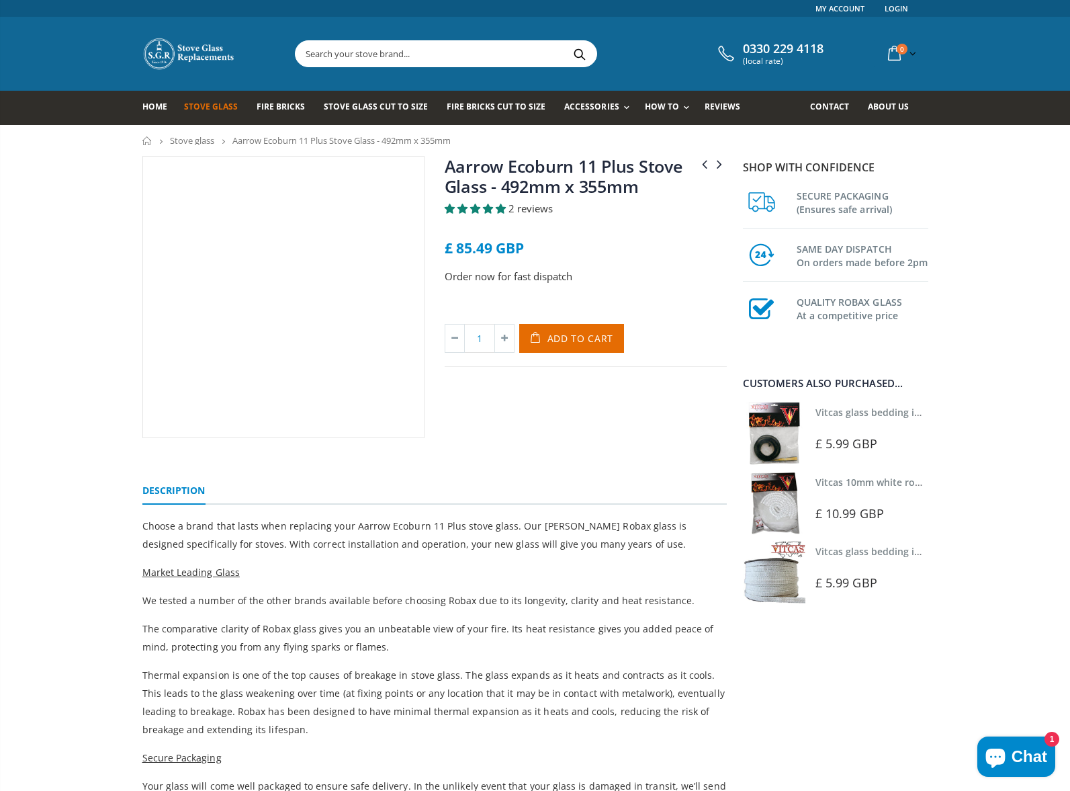  I want to click on a: Stove glass, so click(192, 140).